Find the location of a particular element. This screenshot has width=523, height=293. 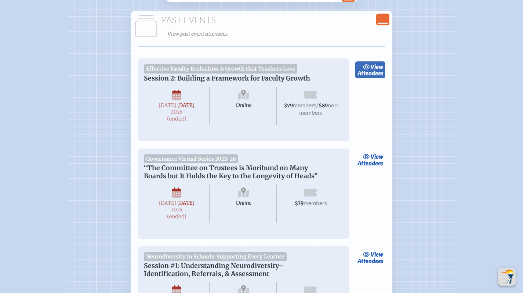

span: $89 is located at coordinates (323, 105).